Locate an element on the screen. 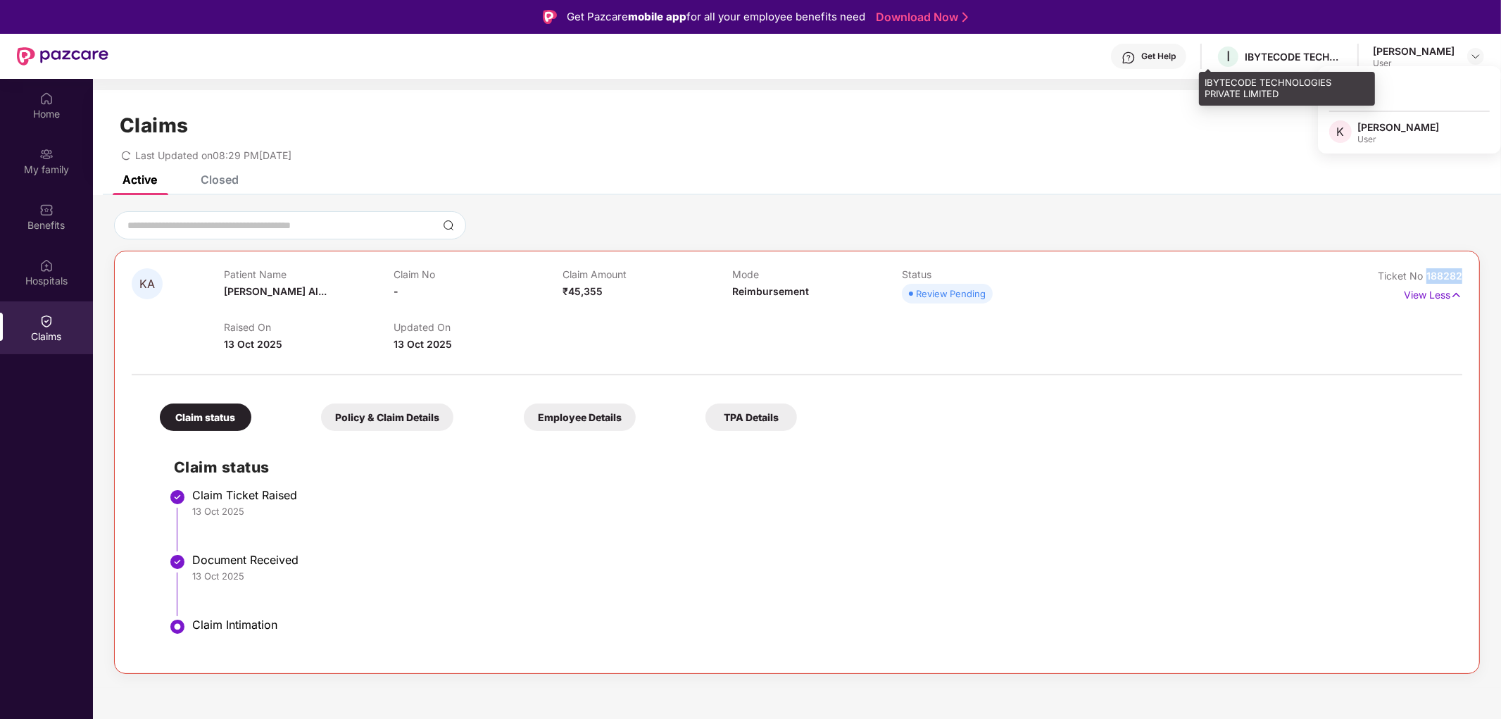 The width and height of the screenshot is (1501, 719). div: Claim Ticket Raised is located at coordinates (820, 495).